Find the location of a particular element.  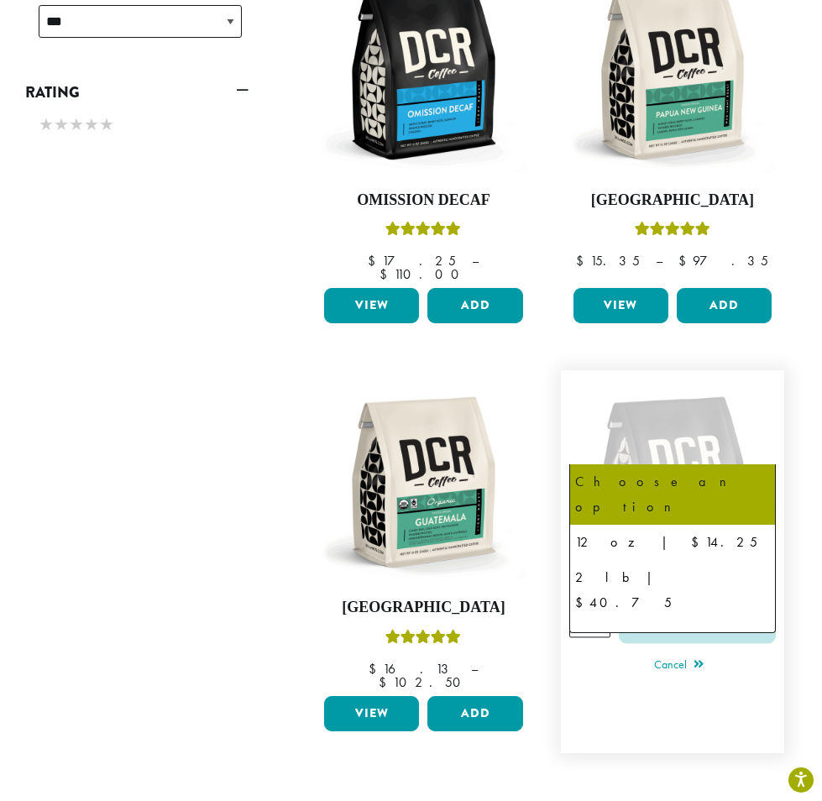

div: 2 lb | $40.75 is located at coordinates (673, 590).